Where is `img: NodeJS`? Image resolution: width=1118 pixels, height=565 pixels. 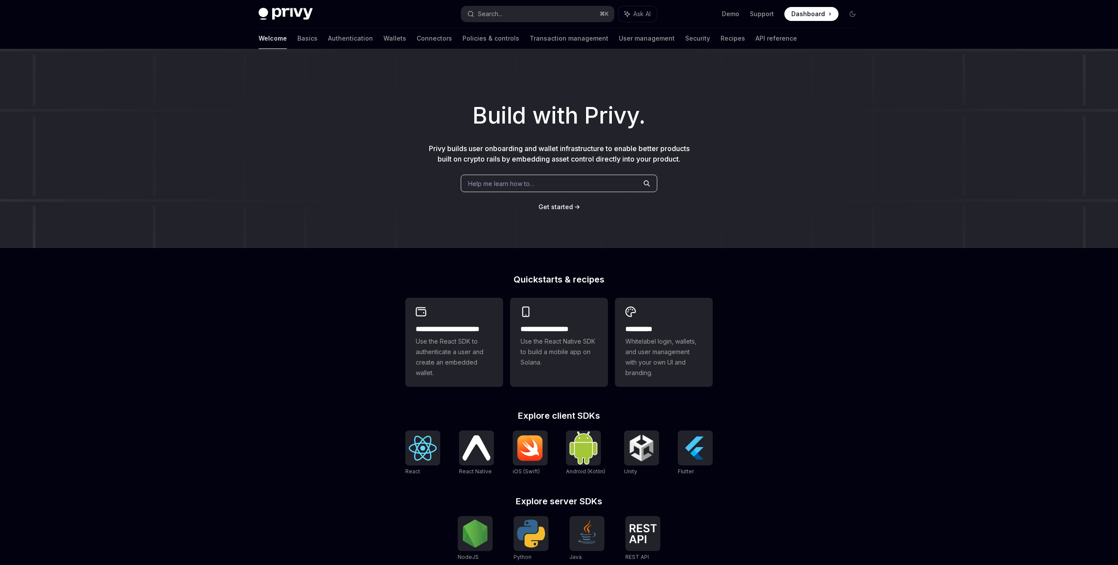
img: NodeJS is located at coordinates (475, 534).